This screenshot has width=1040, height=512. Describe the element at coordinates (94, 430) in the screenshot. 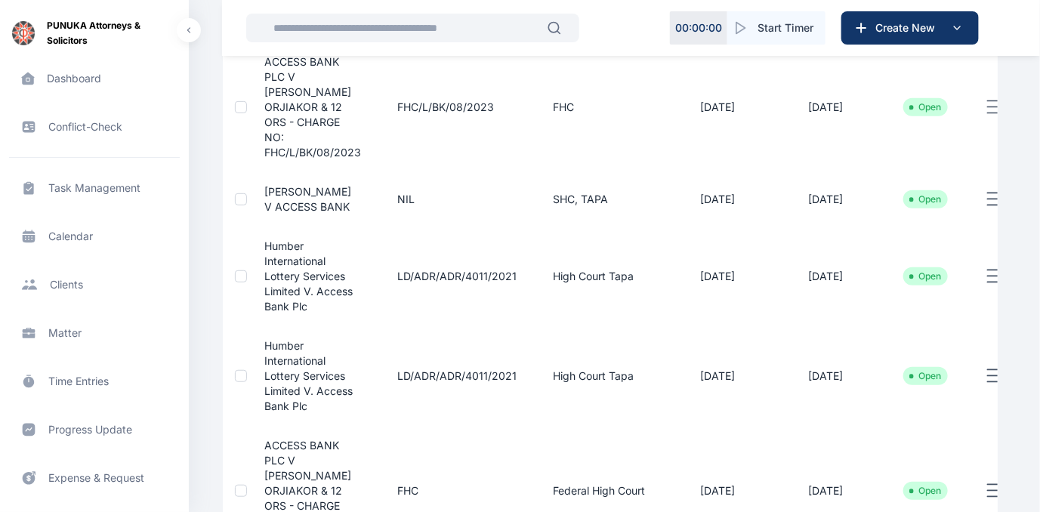

I see `span: progress update` at that location.